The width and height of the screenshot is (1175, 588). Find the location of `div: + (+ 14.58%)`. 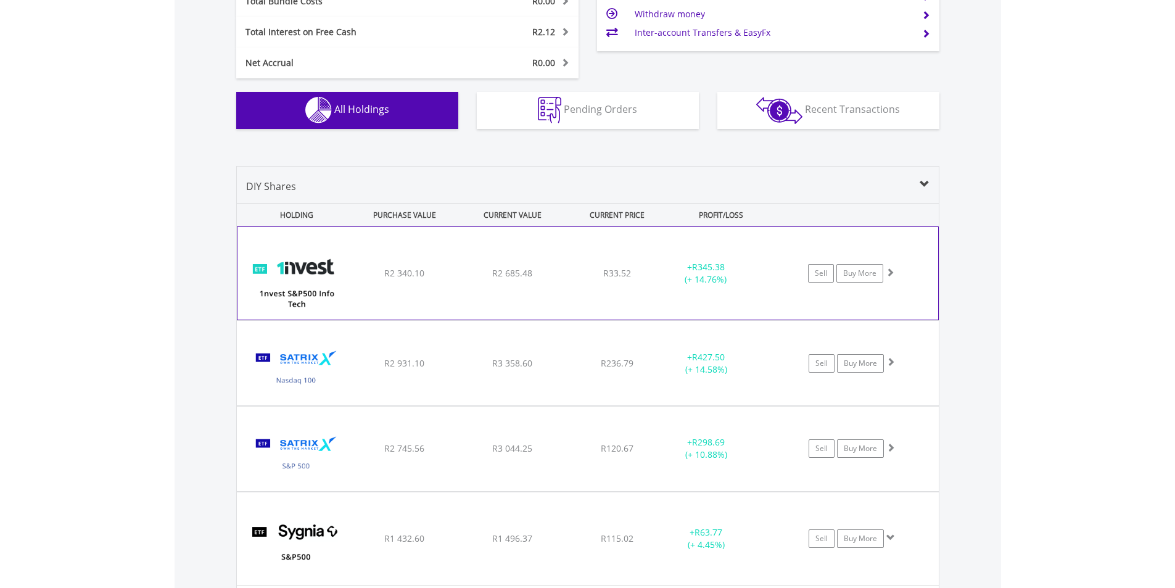

div: + (+ 14.58%) is located at coordinates (706, 363).